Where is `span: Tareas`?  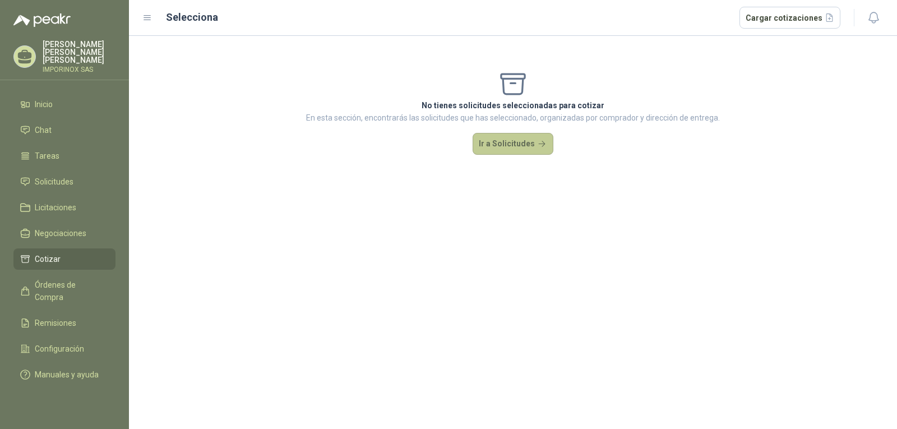
span: Tareas is located at coordinates (47, 156).